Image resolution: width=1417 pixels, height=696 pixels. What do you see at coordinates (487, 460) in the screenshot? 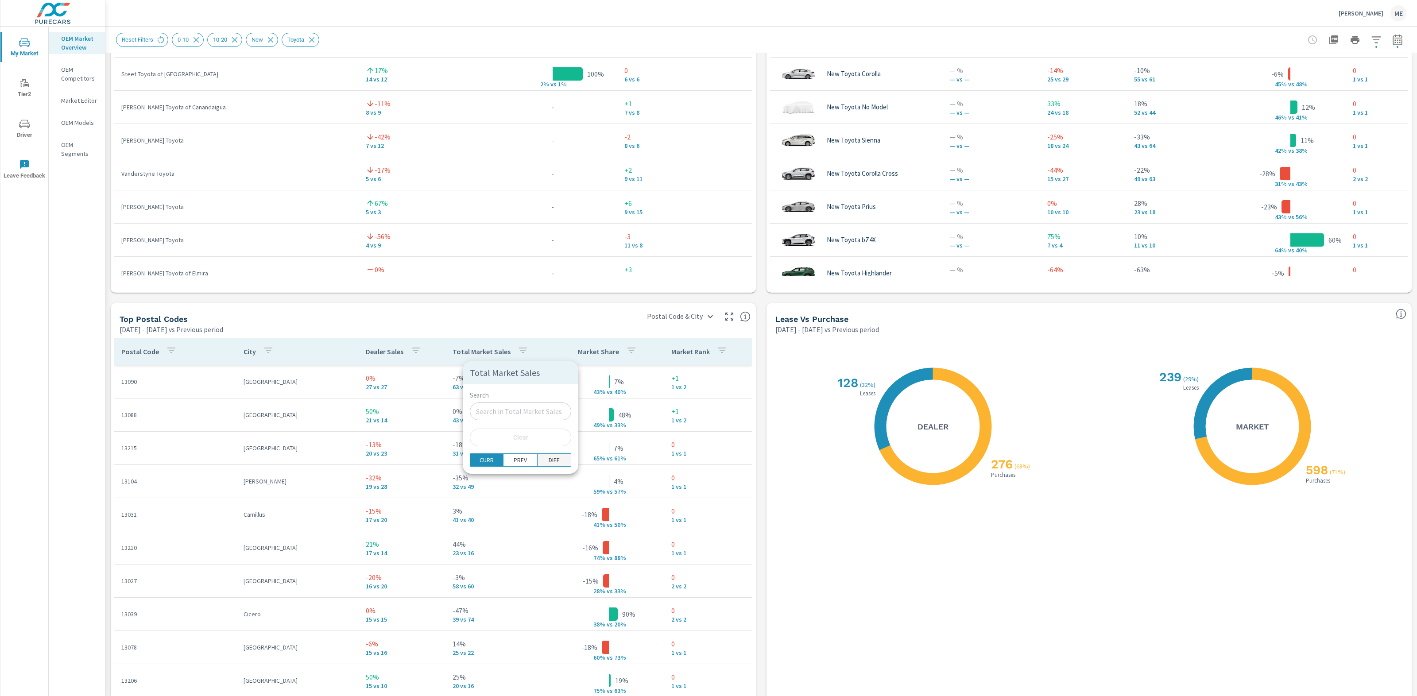
I see `p: CURR` at bounding box center [487, 460].